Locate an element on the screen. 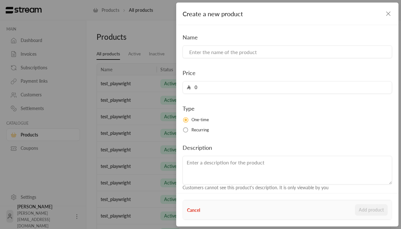  span: Recurring is located at coordinates (200, 130).